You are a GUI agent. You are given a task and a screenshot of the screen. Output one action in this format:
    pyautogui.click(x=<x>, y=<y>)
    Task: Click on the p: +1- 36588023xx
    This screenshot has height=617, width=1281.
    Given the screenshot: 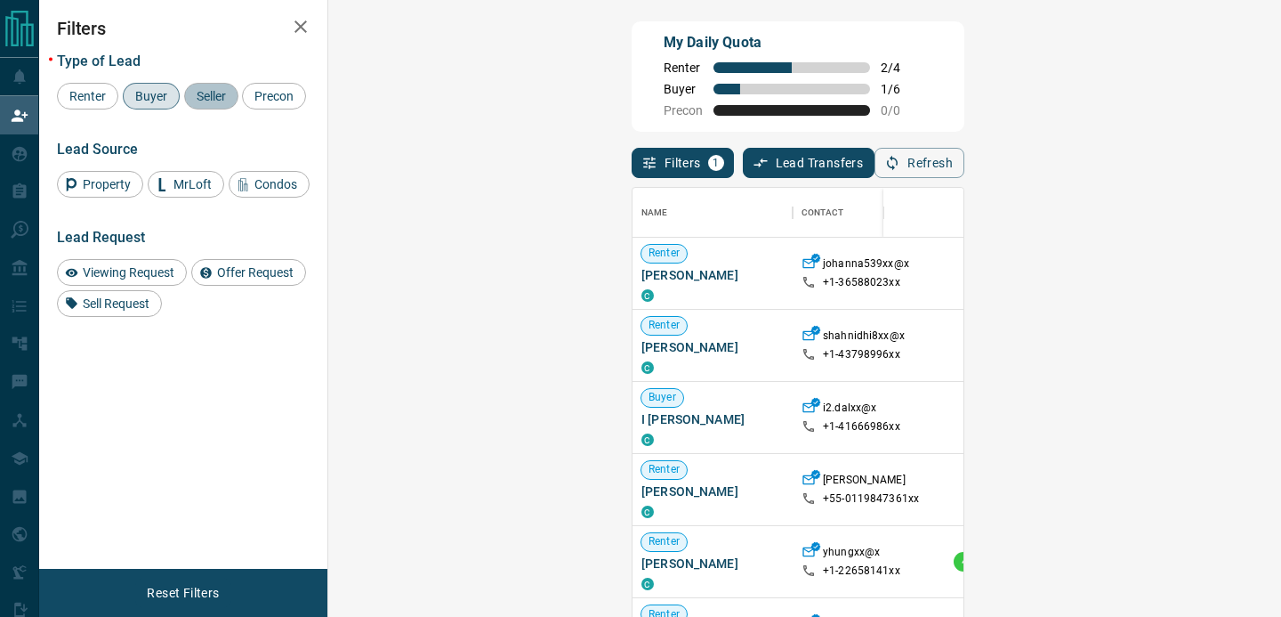 What is the action you would take?
    pyautogui.click(x=861, y=282)
    